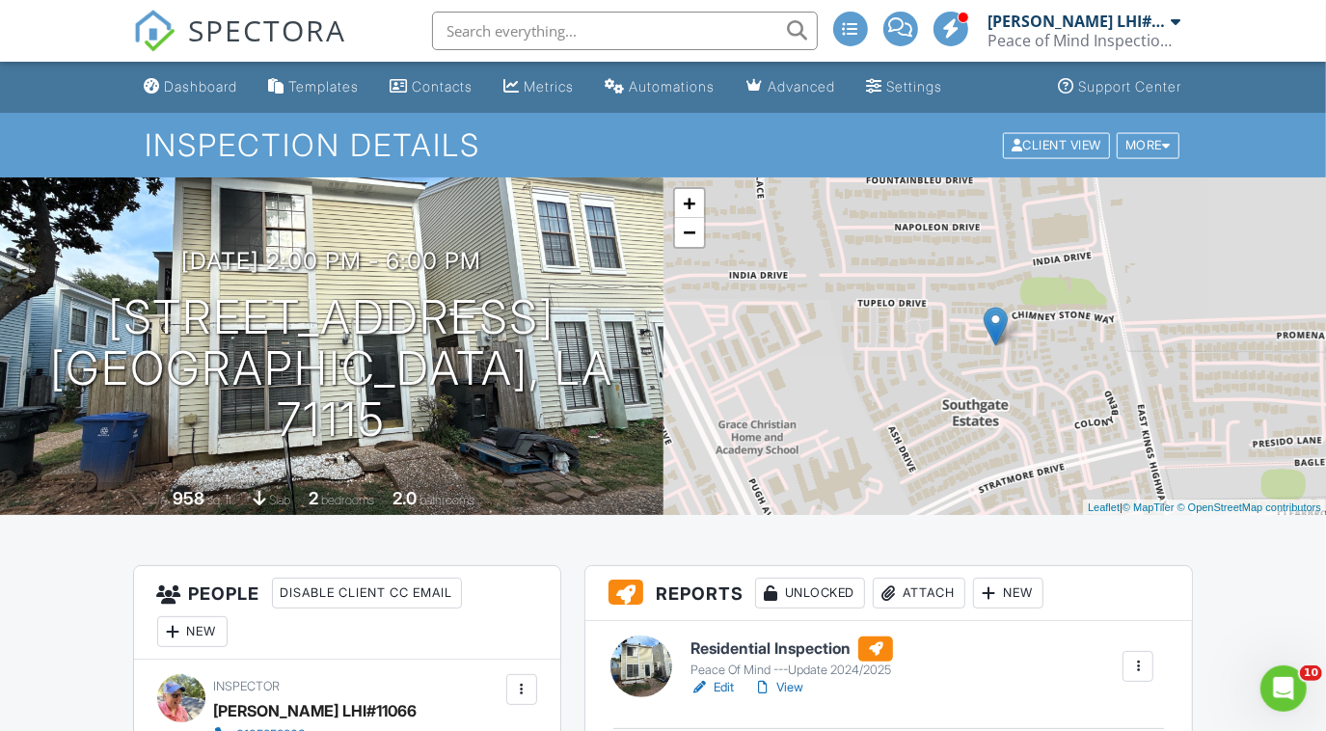 Image resolution: width=1326 pixels, height=731 pixels. What do you see at coordinates (1121, 87) in the screenshot?
I see `a: Support Center` at bounding box center [1121, 87].